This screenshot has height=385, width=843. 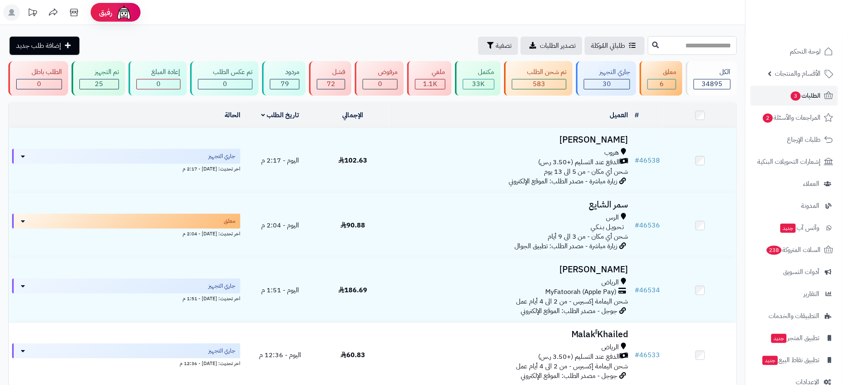 What do you see at coordinates (331, 84) in the screenshot?
I see `div: 72` at bounding box center [331, 84].